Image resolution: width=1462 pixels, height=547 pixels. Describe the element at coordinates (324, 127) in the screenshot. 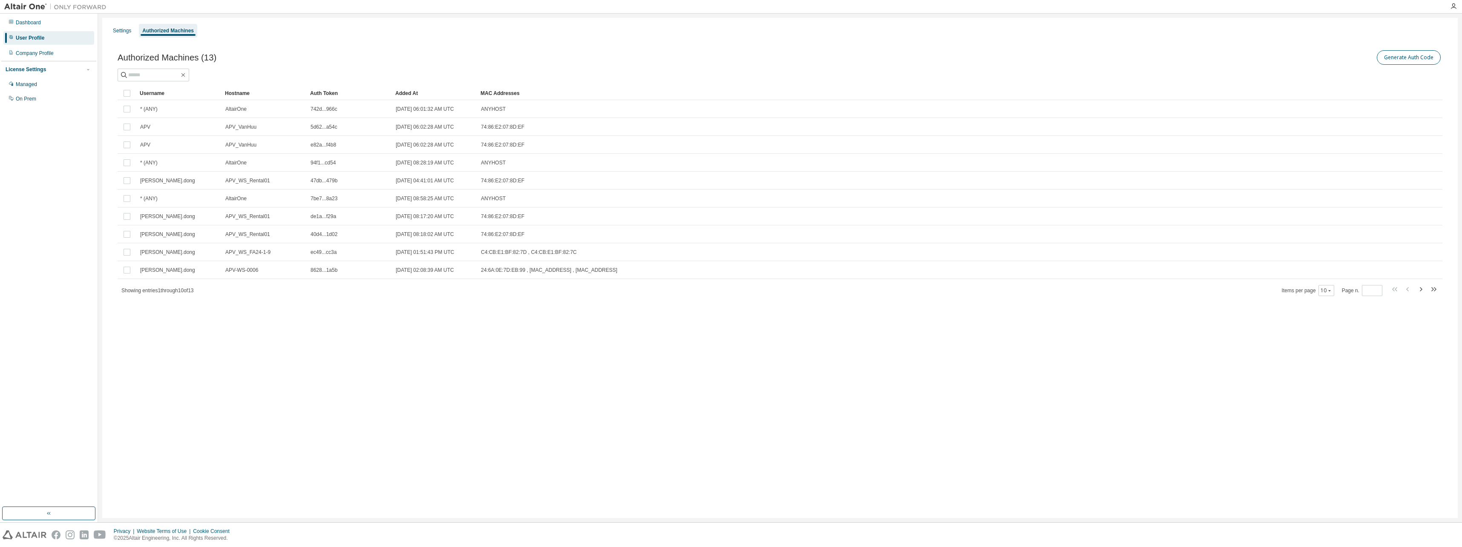

I see `span: 5d62...a54c` at that location.